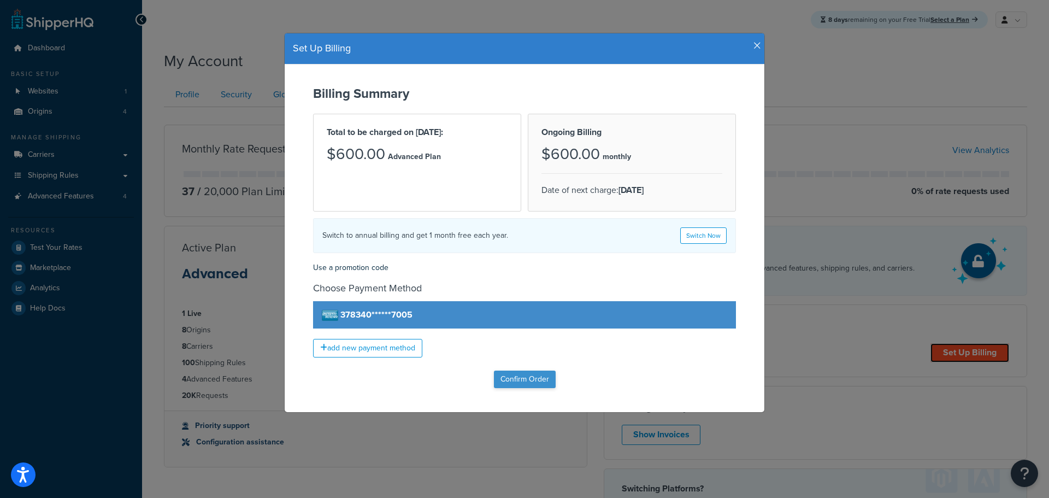 The width and height of the screenshot is (1049, 498). What do you see at coordinates (415, 235) in the screenshot?
I see `h4: Switch to annual billing and get 1 month free each year.` at bounding box center [415, 235].